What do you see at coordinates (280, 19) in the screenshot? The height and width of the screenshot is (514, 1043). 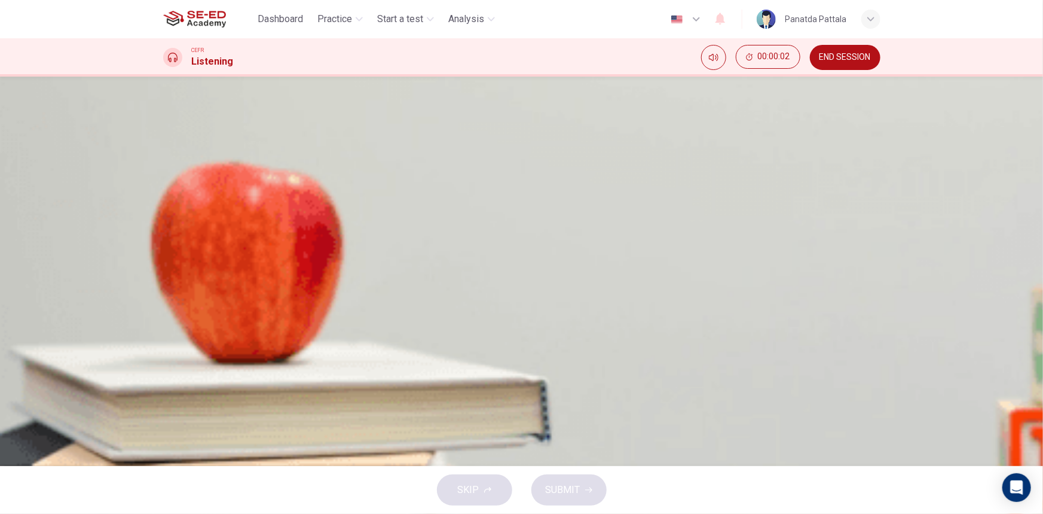 I see `span: Dashboard` at bounding box center [280, 19].